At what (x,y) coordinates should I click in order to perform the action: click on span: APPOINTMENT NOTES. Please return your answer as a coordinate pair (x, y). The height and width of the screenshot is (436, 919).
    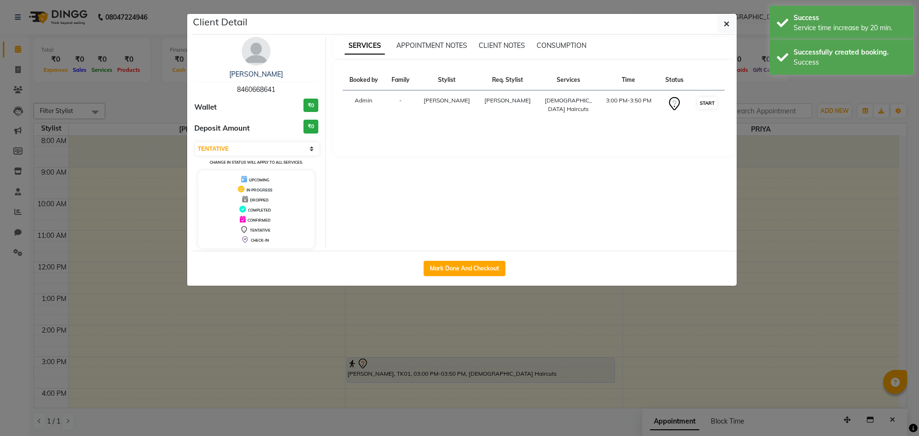
    Looking at the image, I should click on (432, 45).